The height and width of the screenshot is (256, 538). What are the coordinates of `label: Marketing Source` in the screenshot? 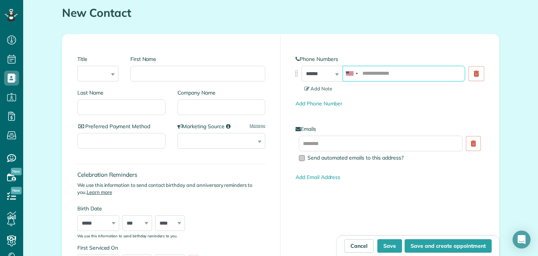 It's located at (222, 126).